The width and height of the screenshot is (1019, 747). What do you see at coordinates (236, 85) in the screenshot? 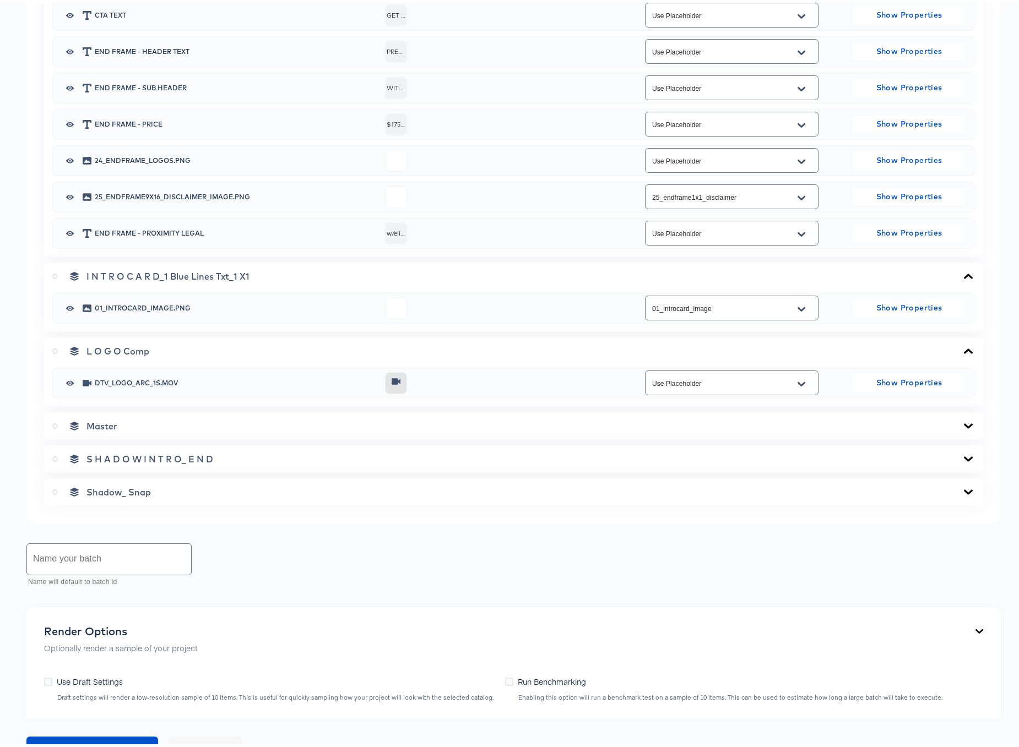
I see `span: End Frame - Sub header` at bounding box center [236, 85].